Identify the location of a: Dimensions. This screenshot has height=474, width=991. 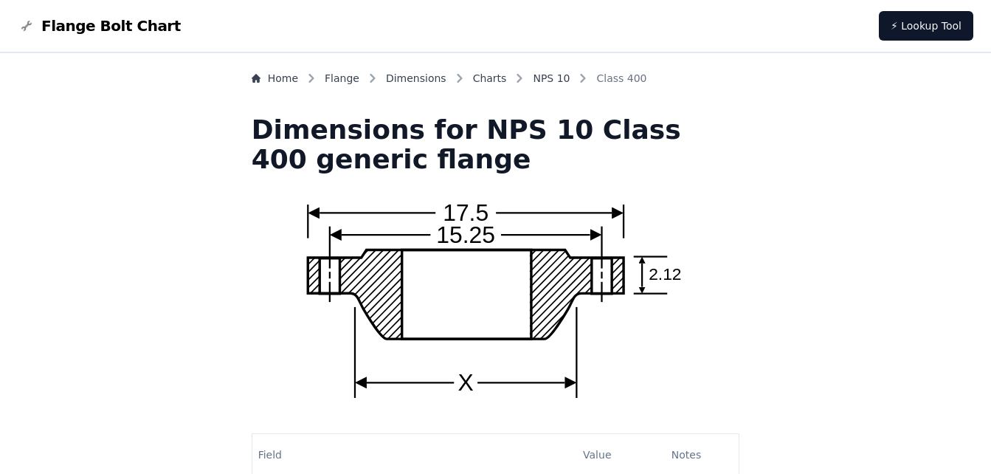
(416, 78).